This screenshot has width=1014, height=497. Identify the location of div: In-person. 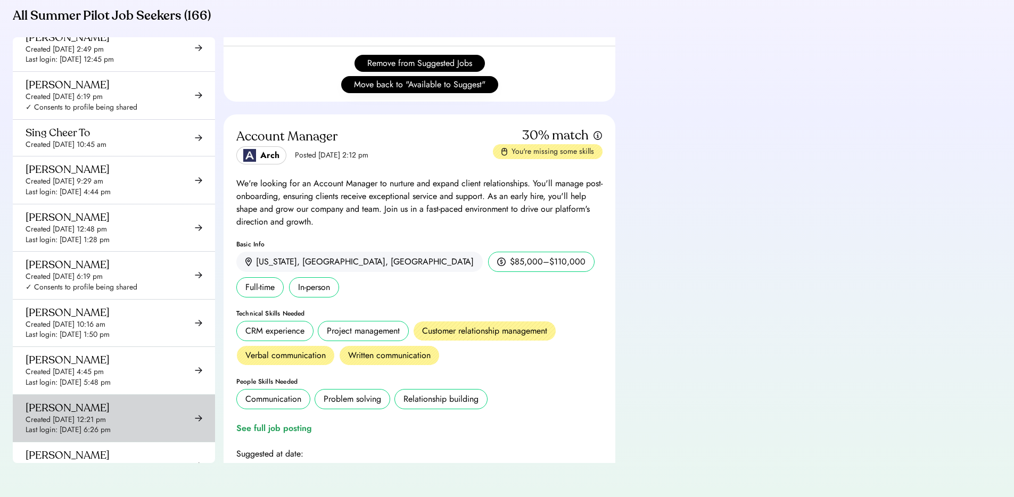
(314, 287).